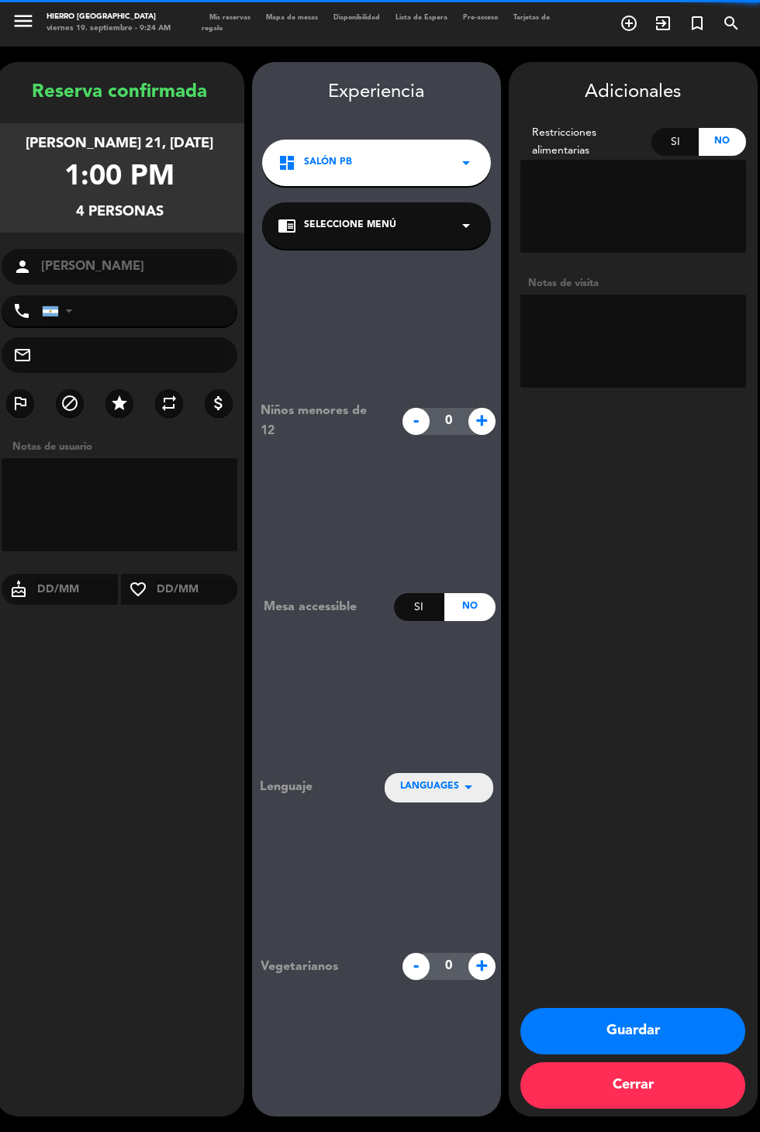 The width and height of the screenshot is (760, 1132). I want to click on div: Argentina: +54, so click(60, 311).